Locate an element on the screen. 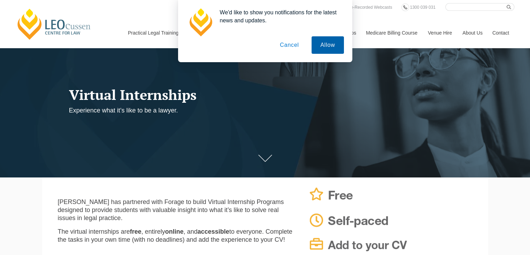  strong: free is located at coordinates (136, 231).